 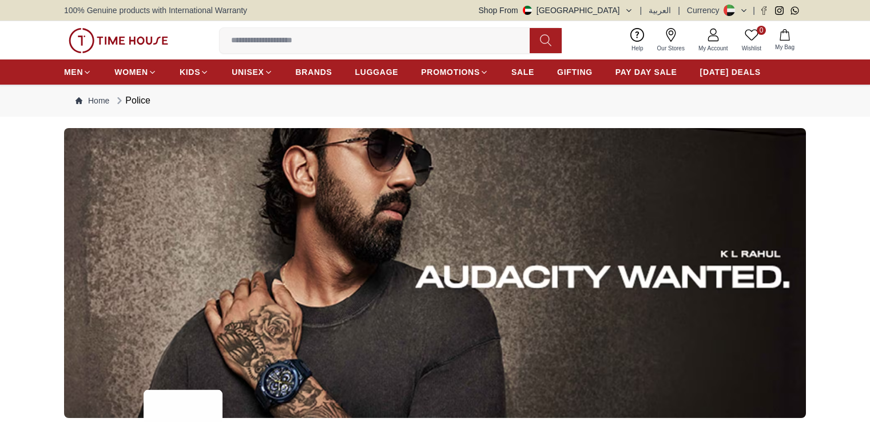 What do you see at coordinates (671, 48) in the screenshot?
I see `span: Our Stores` at bounding box center [671, 48].